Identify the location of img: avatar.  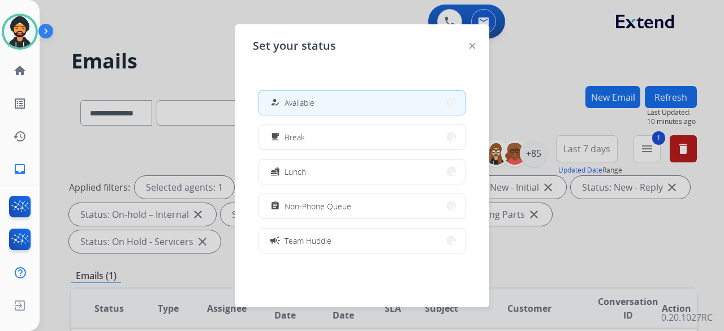
(20, 32).